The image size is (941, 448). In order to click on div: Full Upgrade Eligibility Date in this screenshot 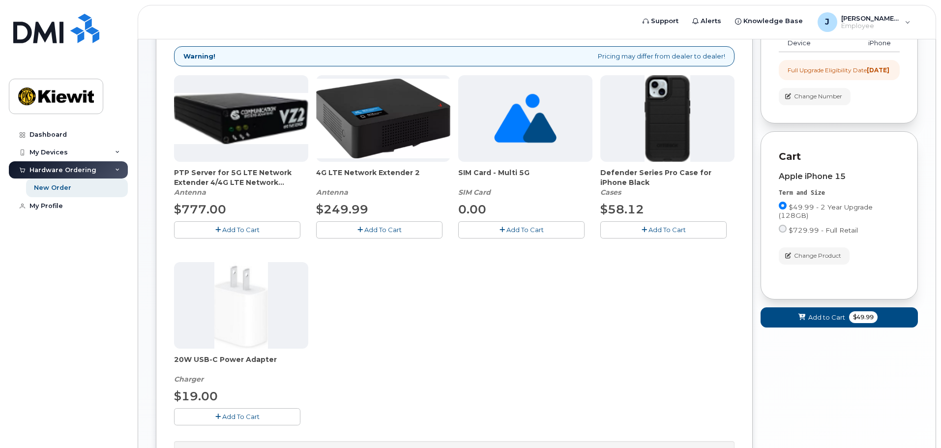, I will do `click(838, 70)`.